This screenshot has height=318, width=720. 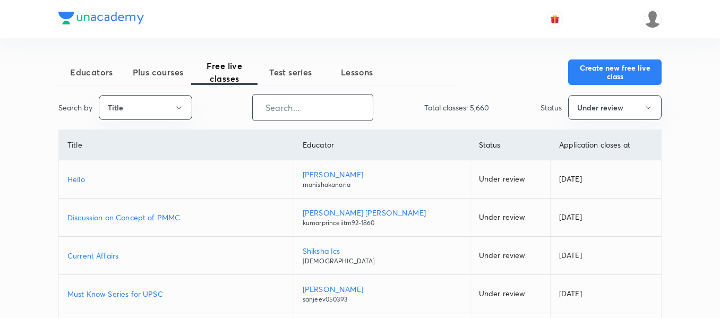 I want to click on button: avatar, so click(x=555, y=19).